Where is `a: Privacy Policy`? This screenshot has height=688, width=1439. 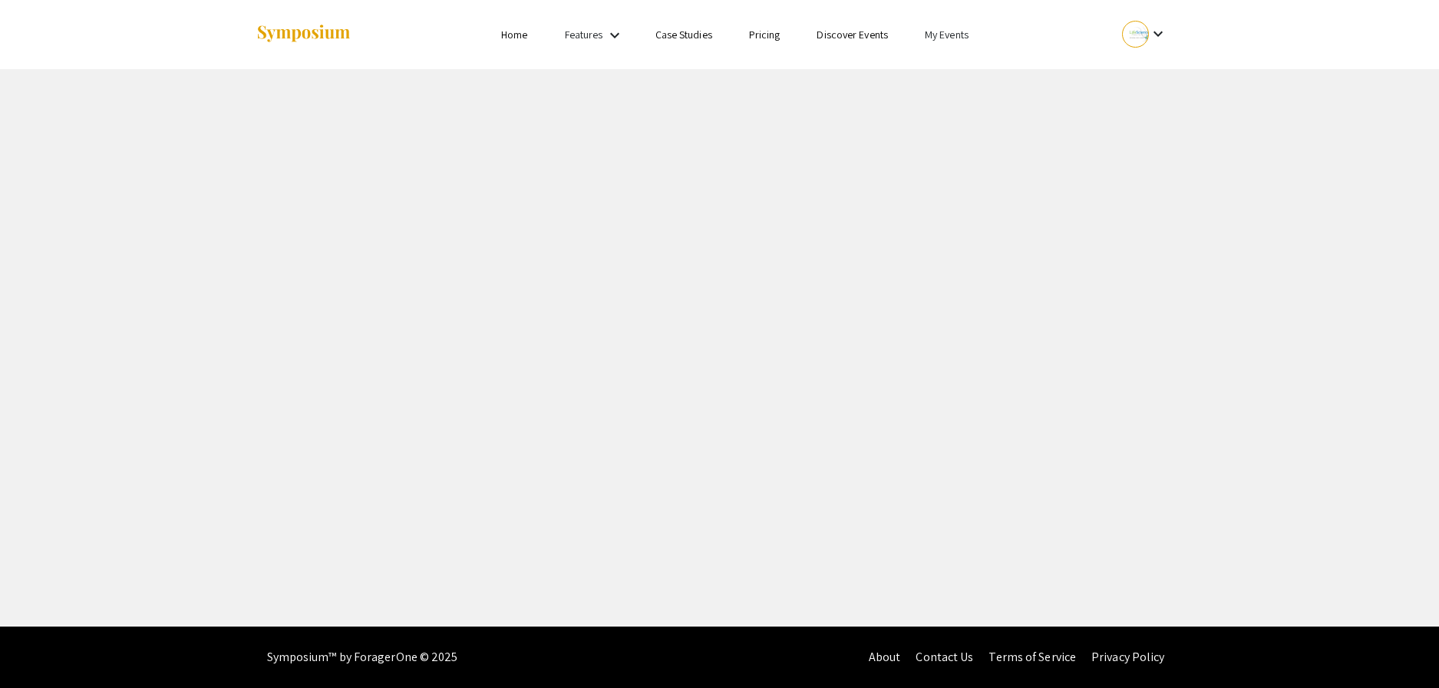
a: Privacy Policy is located at coordinates (1128, 656).